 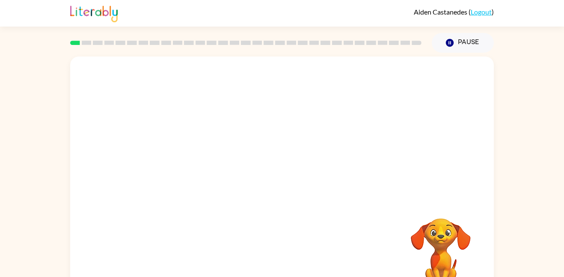 I want to click on span: Aiden Castanedes, so click(x=441, y=12).